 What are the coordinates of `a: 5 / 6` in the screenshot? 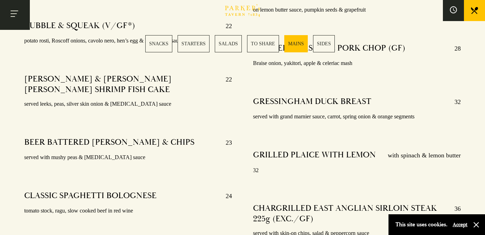 It's located at (296, 44).